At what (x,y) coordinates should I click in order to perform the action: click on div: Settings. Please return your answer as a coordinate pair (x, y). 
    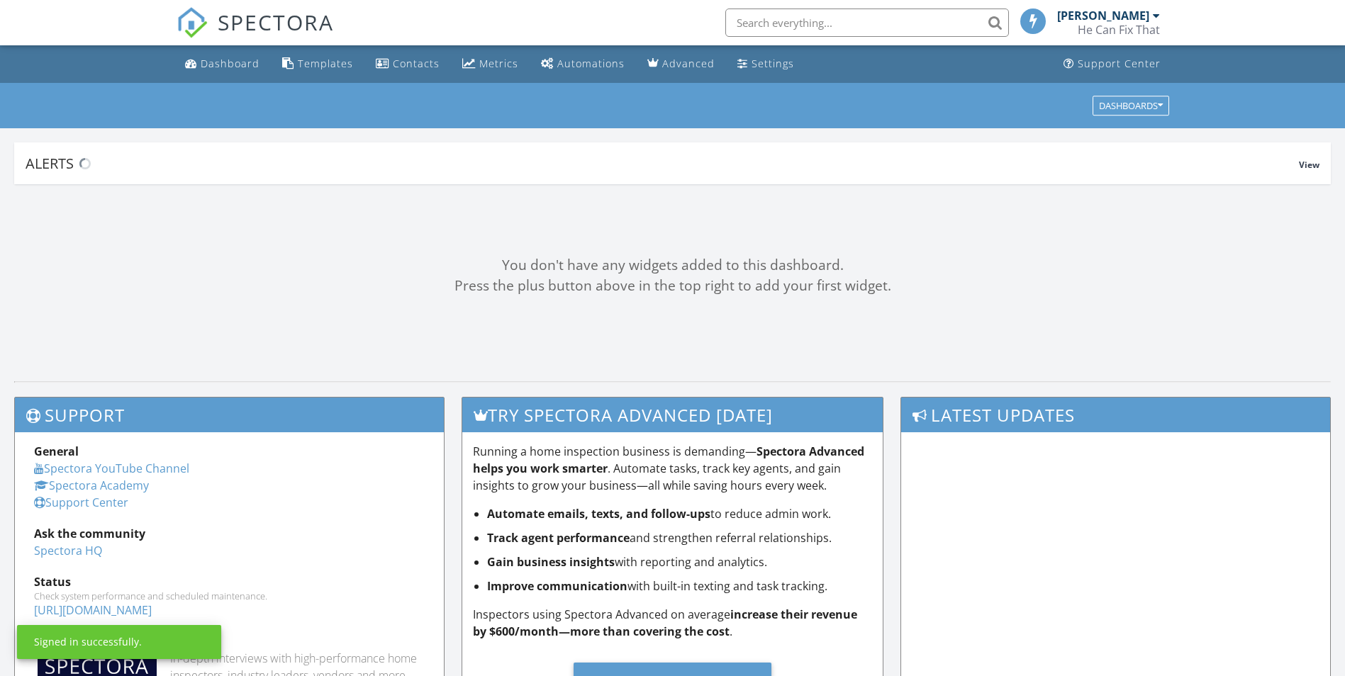
    Looking at the image, I should click on (773, 63).